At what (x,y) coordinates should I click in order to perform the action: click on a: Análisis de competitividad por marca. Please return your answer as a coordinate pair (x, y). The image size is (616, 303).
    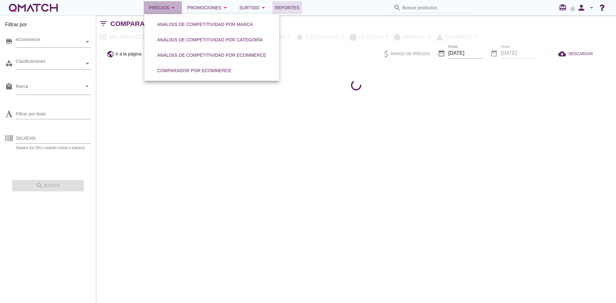
    Looking at the image, I should click on (205, 24).